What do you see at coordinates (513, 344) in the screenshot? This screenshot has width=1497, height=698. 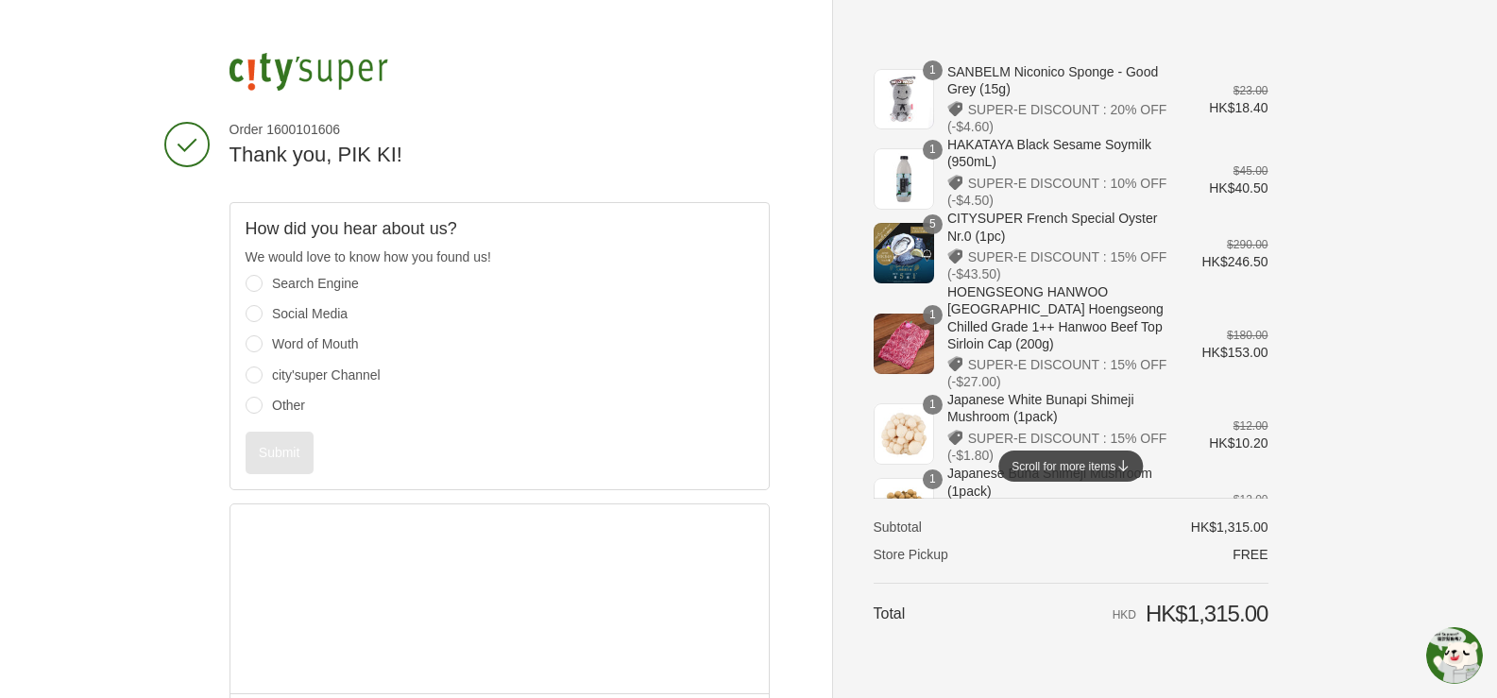 I see `label: Word of Mouth` at bounding box center [513, 344].